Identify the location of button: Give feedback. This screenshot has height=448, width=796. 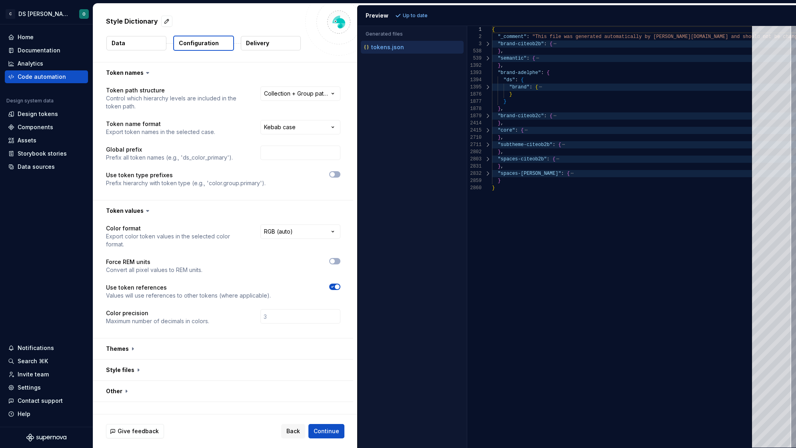
(135, 431).